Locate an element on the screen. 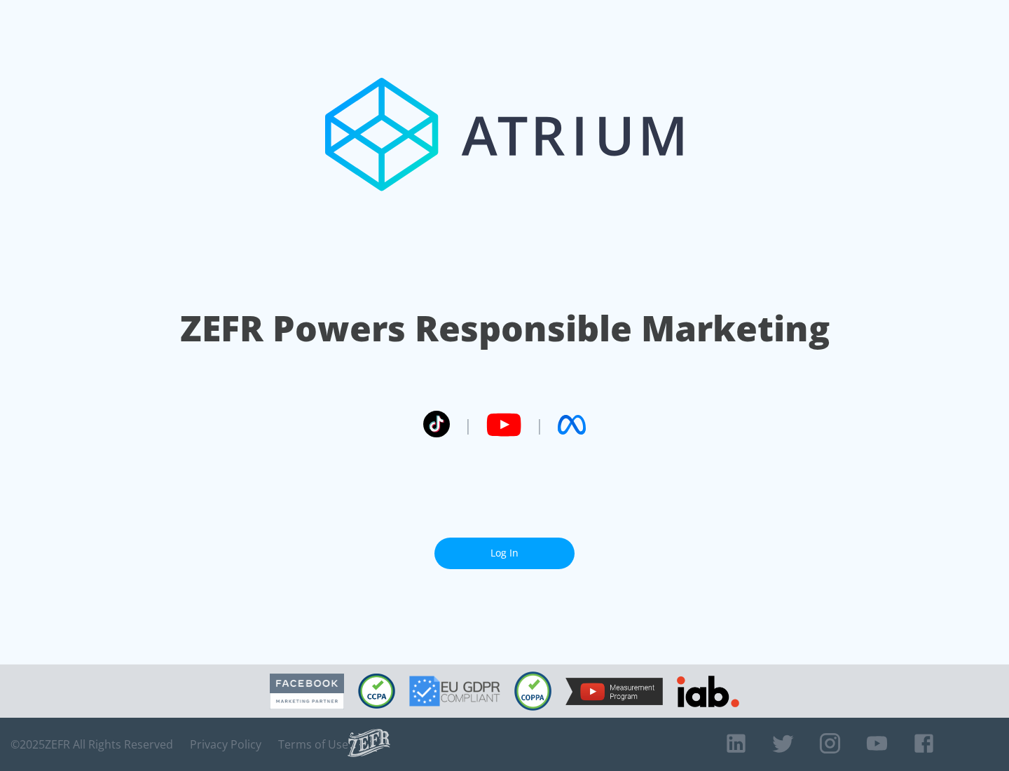 Image resolution: width=1009 pixels, height=771 pixels. img: GDPR Compliant is located at coordinates (455, 691).